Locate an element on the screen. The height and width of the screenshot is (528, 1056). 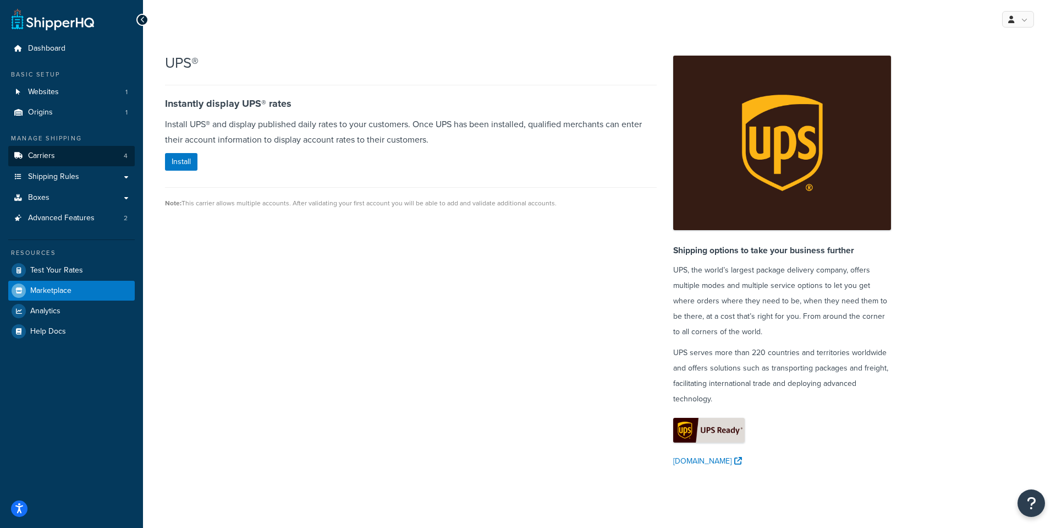
img: app-ups.png is located at coordinates (782, 142).